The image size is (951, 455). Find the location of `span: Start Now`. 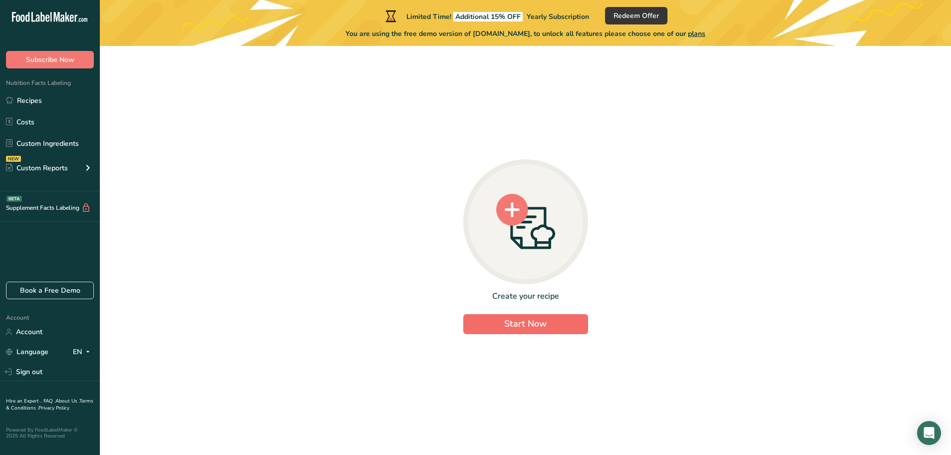

span: Start Now is located at coordinates (525, 324).